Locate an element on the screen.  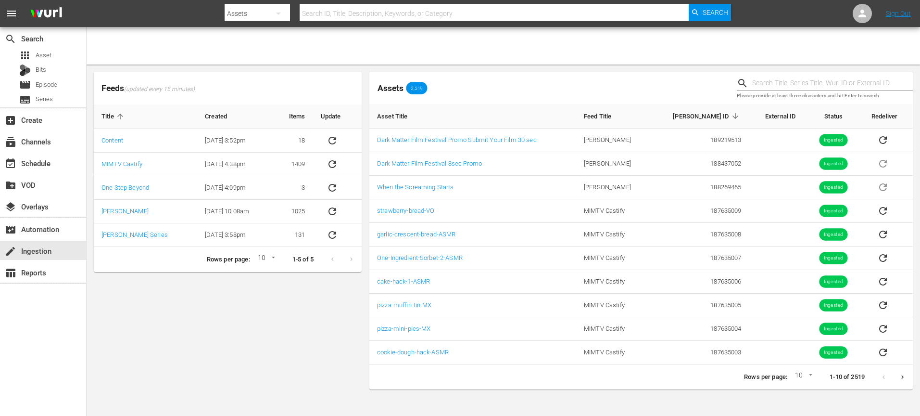
td: 18 is located at coordinates (292, 140).